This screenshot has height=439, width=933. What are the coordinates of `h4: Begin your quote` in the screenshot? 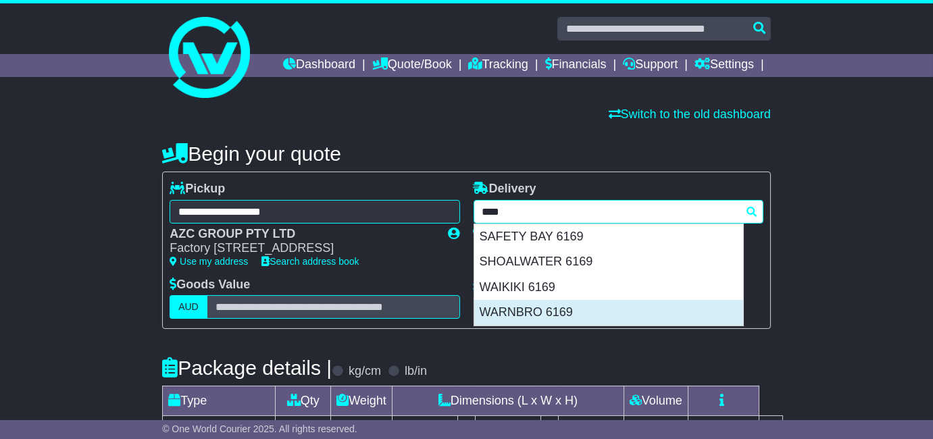 It's located at (466, 153).